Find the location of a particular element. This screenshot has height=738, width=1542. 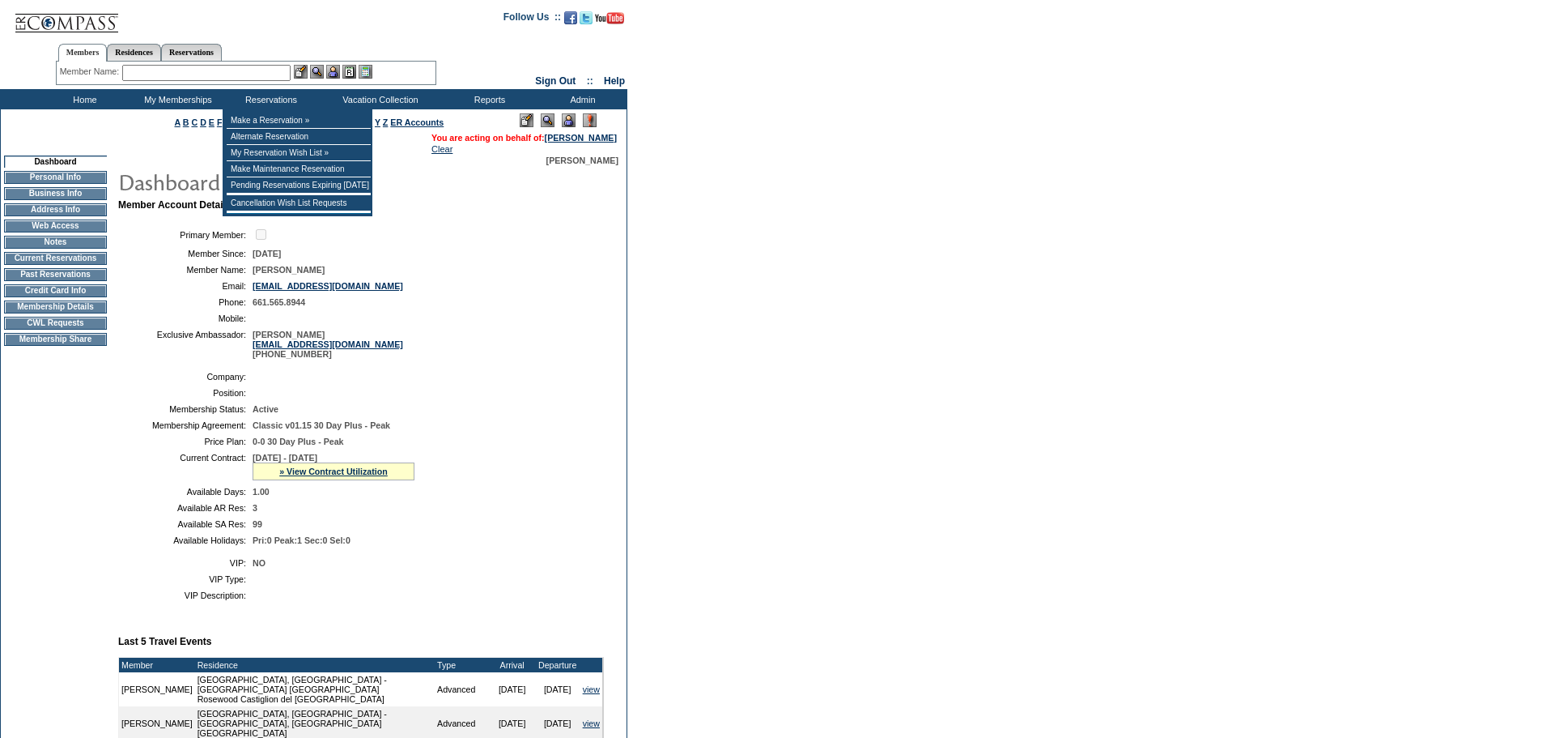

td: Membership Status: is located at coordinates (185, 409).